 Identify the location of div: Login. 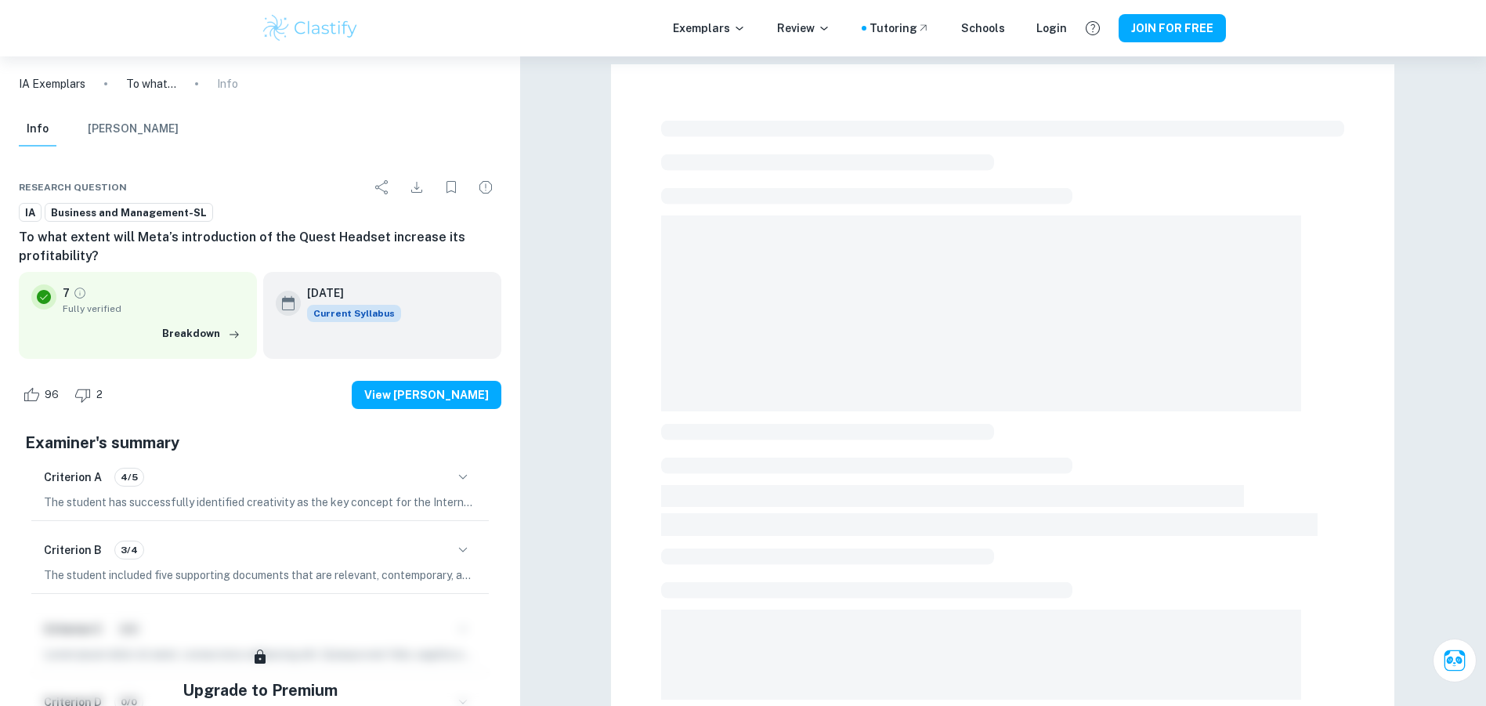
(1051, 28).